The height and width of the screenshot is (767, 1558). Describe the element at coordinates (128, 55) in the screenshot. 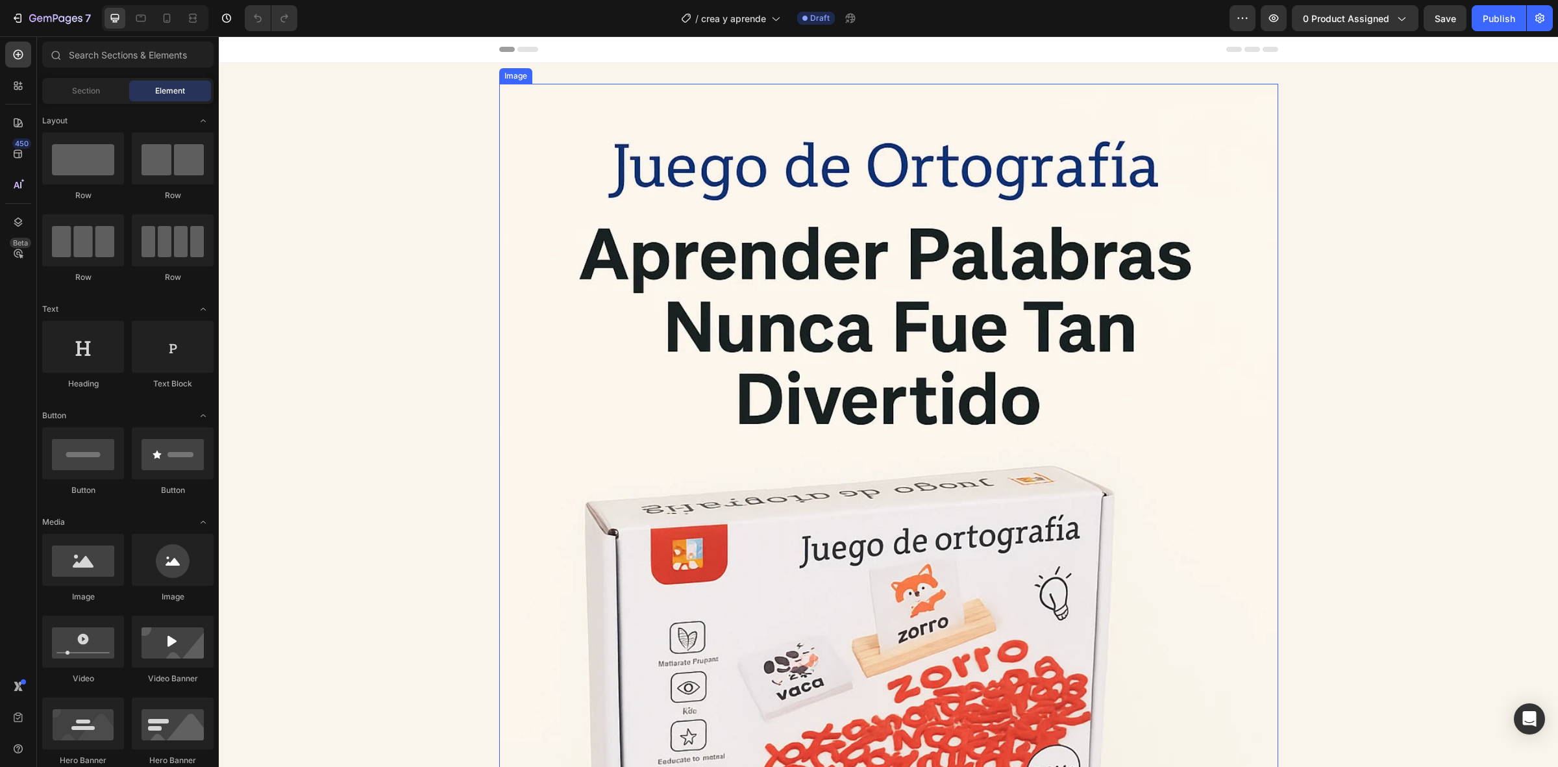

I see `input: Search Sections & Elements` at that location.